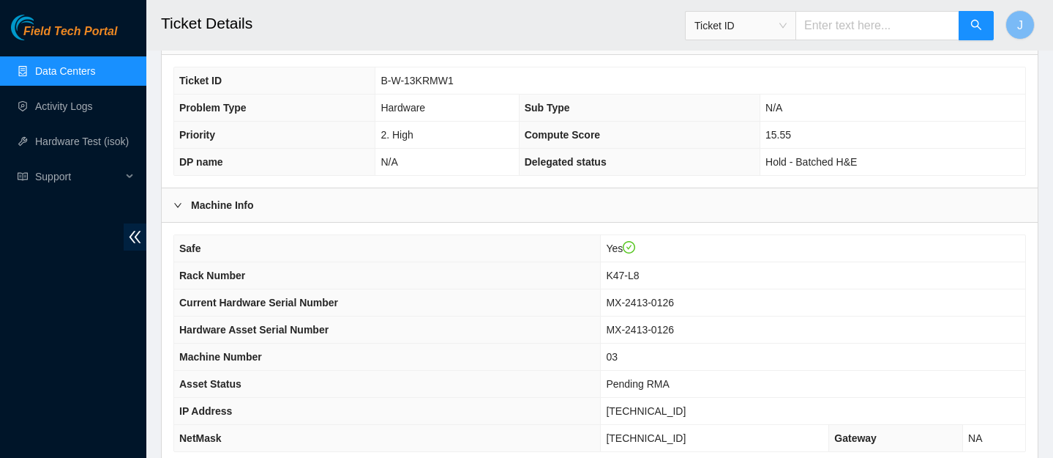 This screenshot has width=1053, height=458. What do you see at coordinates (82, 141) in the screenshot?
I see `a: Hardware Test (isok)` at bounding box center [82, 141].